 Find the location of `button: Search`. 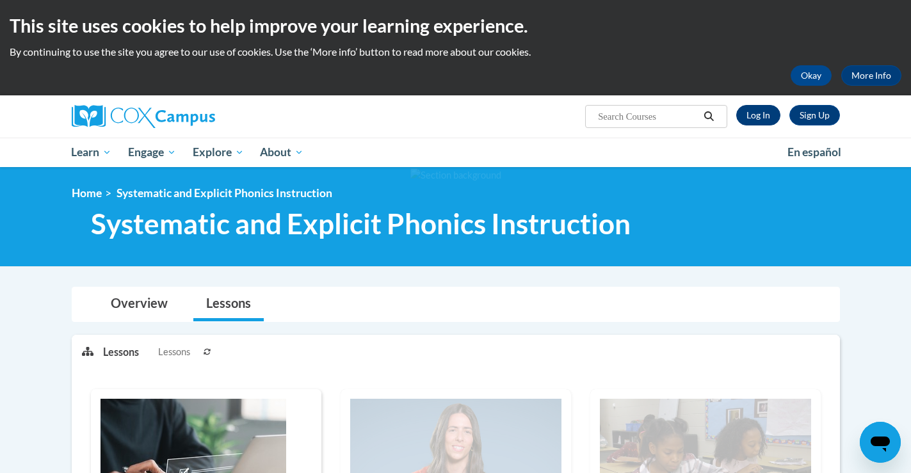

button: Search is located at coordinates (709, 117).